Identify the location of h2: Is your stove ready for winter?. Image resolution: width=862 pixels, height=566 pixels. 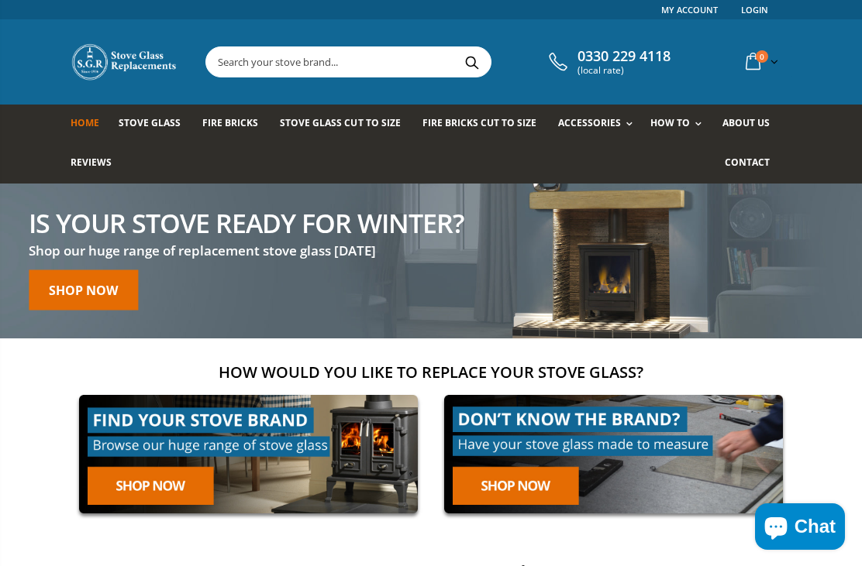
(246, 222).